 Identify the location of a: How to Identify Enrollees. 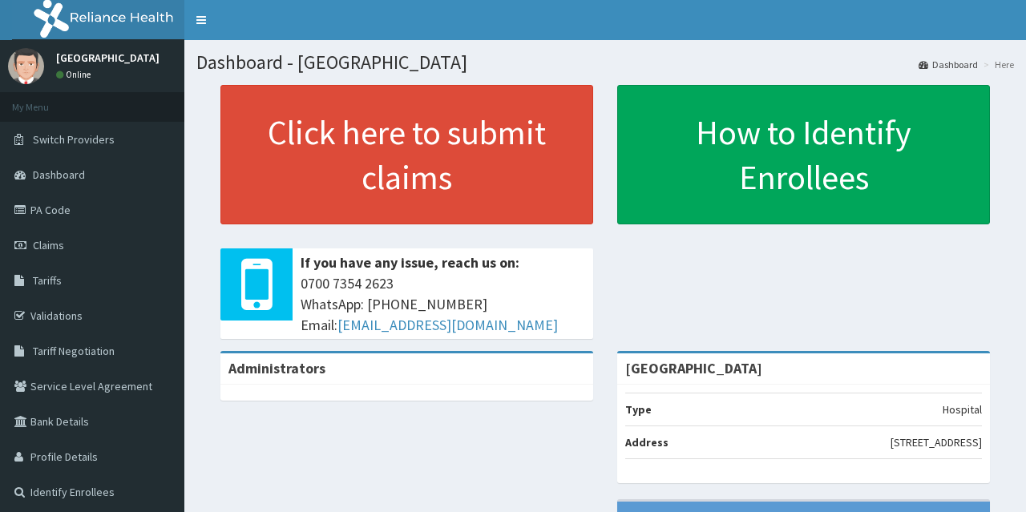
(803, 155).